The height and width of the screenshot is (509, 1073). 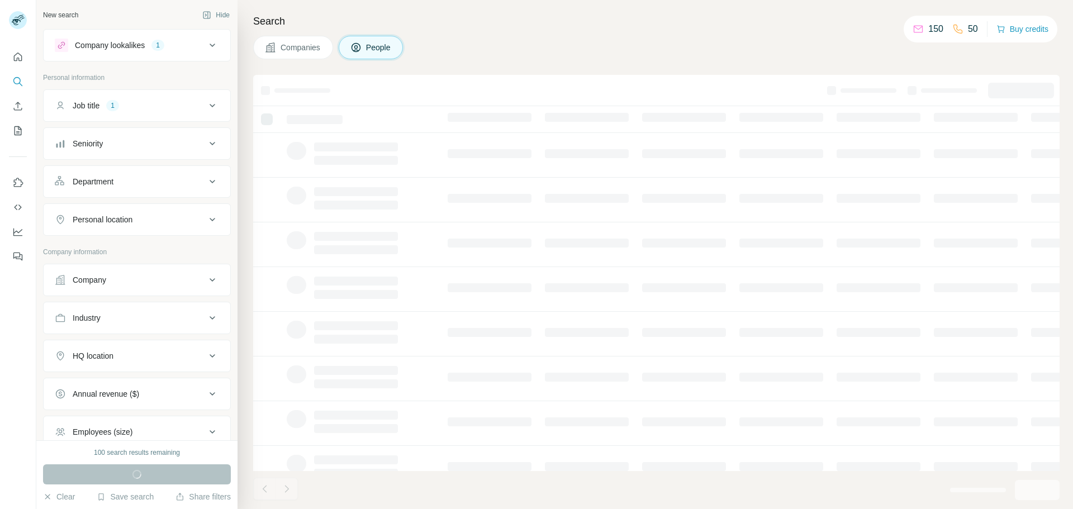 What do you see at coordinates (88, 144) in the screenshot?
I see `div: Seniority` at bounding box center [88, 144].